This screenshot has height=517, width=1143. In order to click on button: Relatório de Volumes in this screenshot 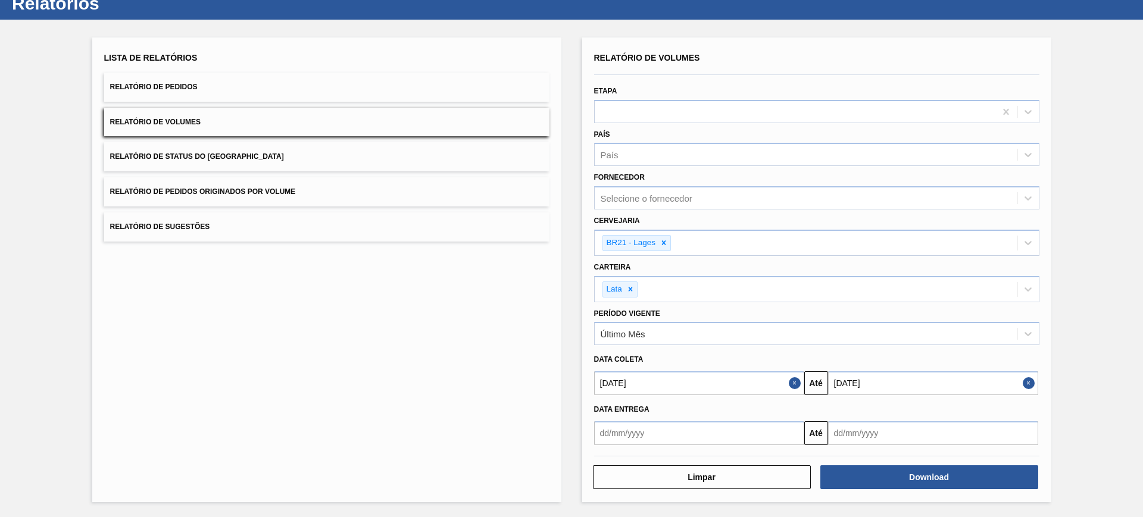, I will do `click(327, 122)`.